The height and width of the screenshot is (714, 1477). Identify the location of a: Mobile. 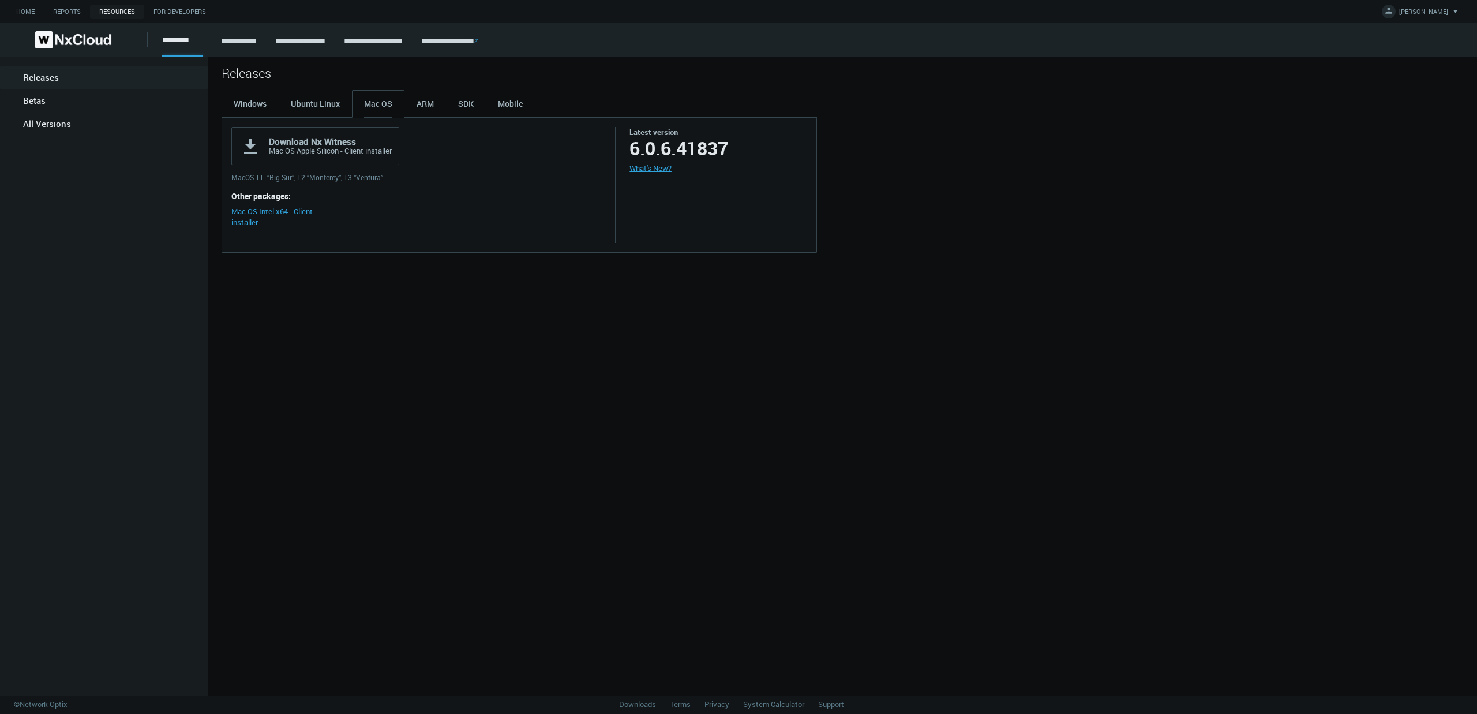
(510, 104).